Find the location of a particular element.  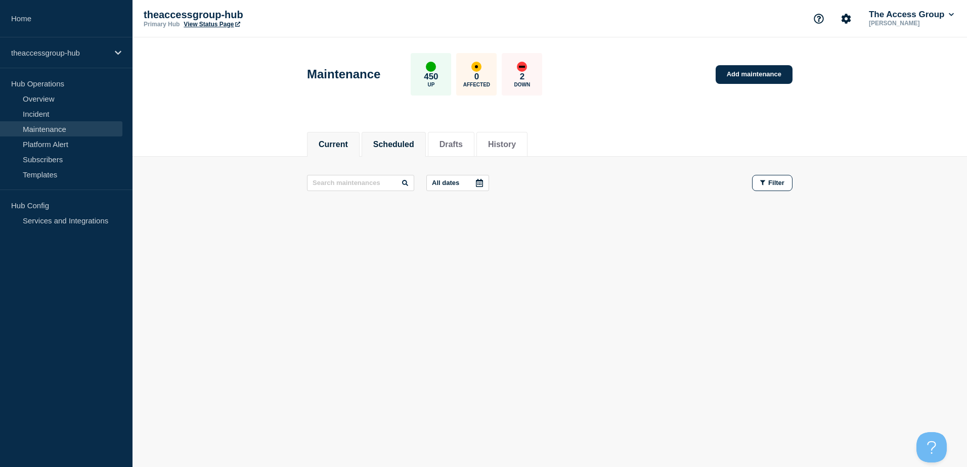

button: Current is located at coordinates (333, 145).